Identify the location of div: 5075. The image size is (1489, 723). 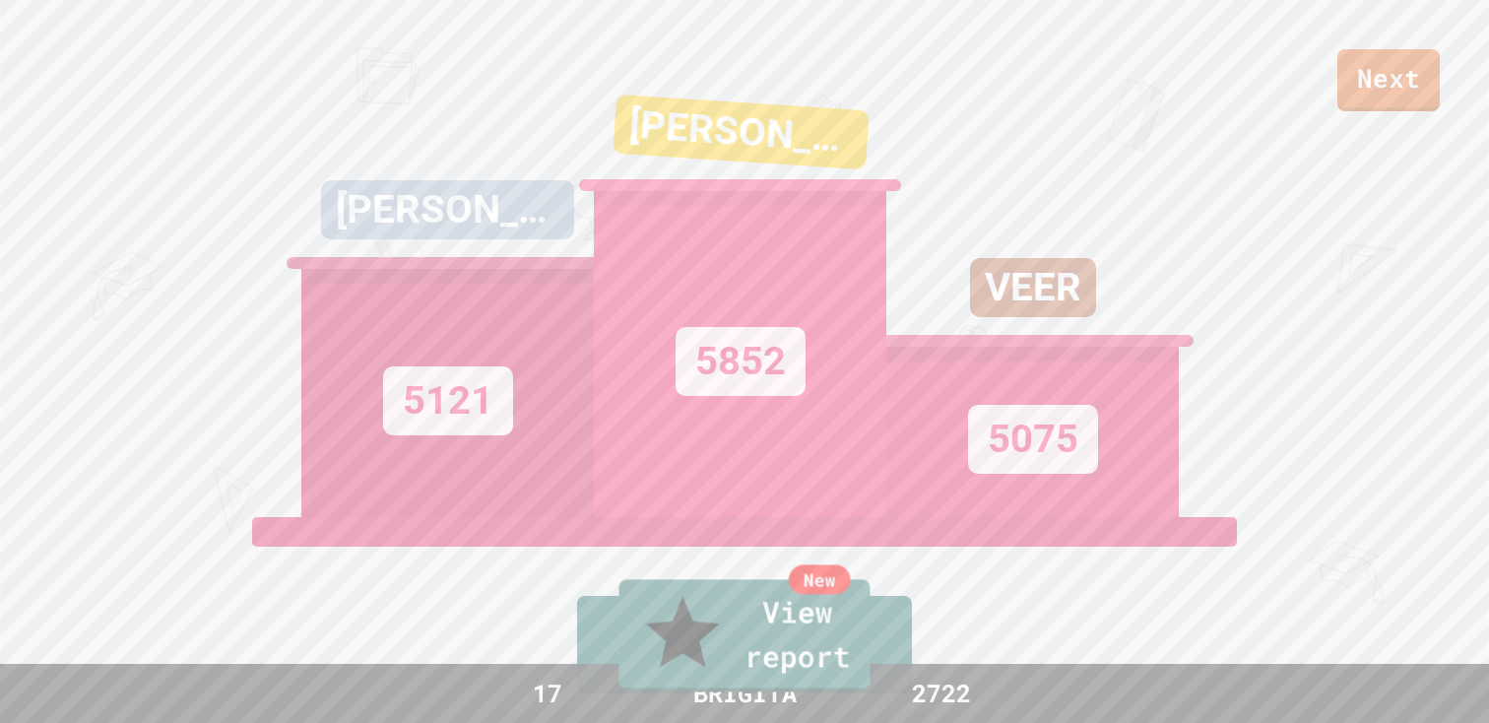
(1033, 439).